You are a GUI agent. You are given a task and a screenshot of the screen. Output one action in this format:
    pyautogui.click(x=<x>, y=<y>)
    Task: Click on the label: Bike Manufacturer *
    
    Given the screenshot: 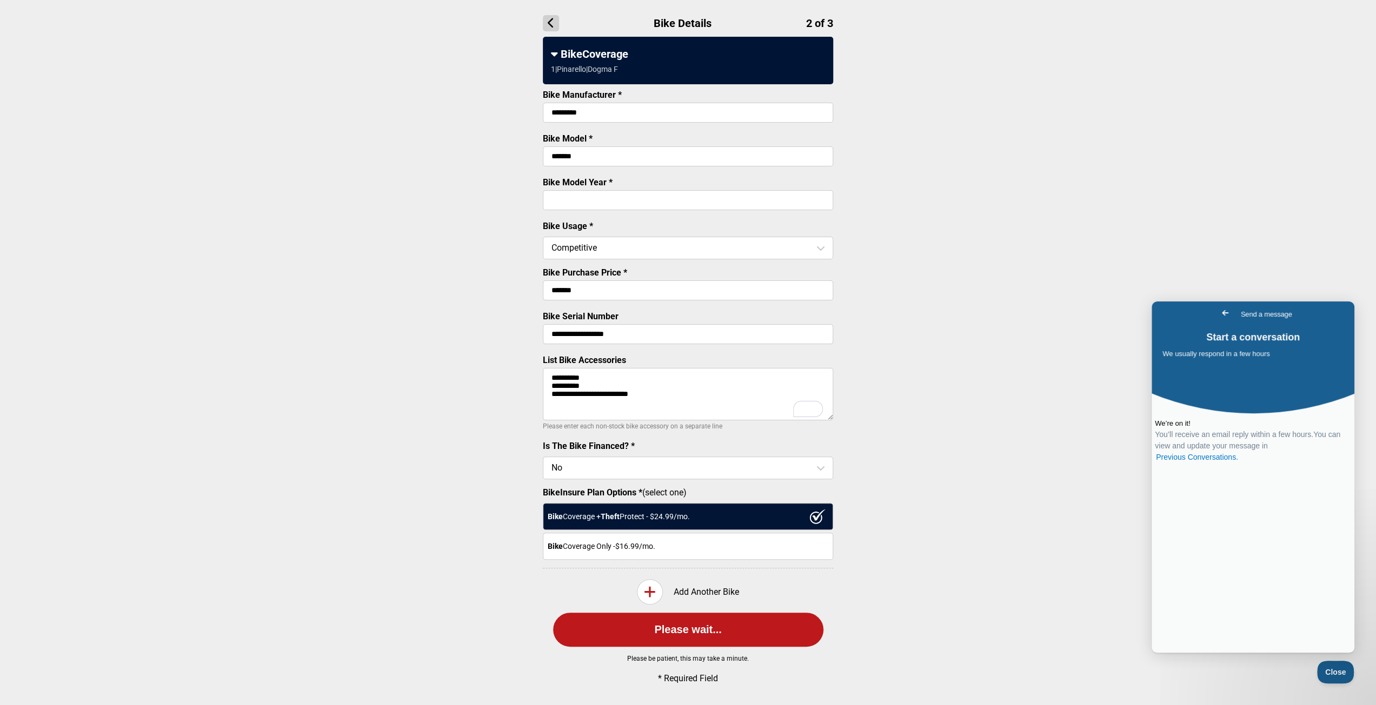 What is the action you would take?
    pyautogui.click(x=582, y=95)
    